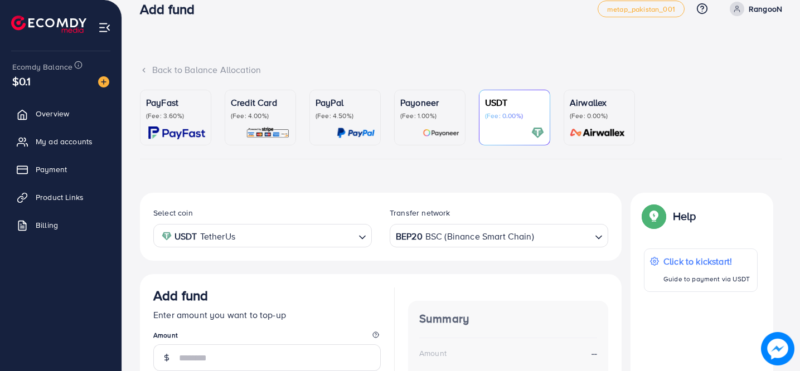  Describe the element at coordinates (430, 116) in the screenshot. I see `p: (Fee: 1.00%)` at that location.